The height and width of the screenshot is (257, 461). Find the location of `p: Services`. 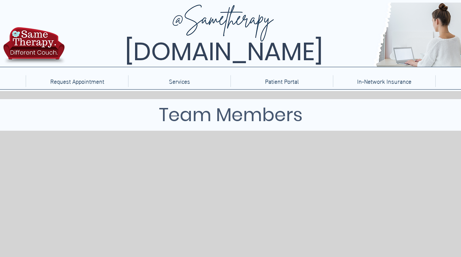

p: Services is located at coordinates (179, 81).